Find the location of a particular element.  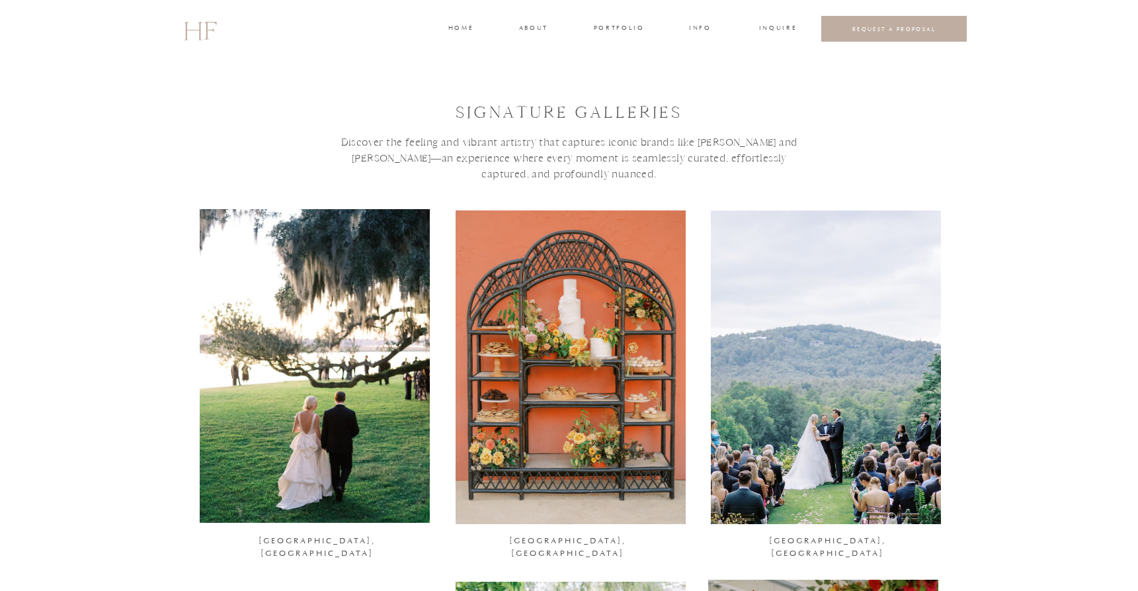

h3: portfolio is located at coordinates (618, 29).